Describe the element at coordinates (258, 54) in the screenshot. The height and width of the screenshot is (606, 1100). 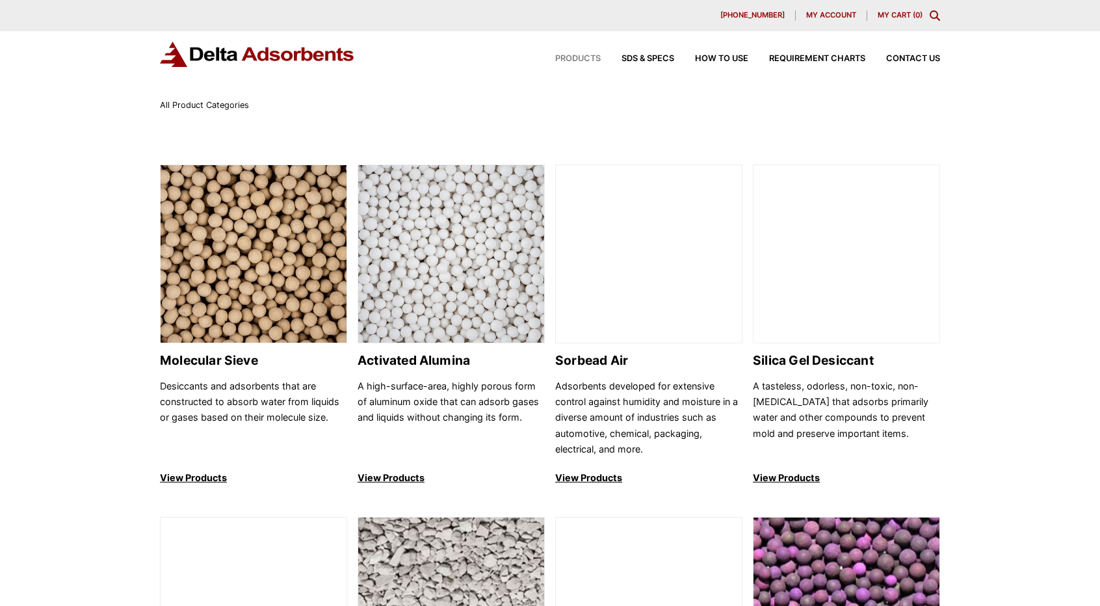
I see `a: Delta Adsorbents` at that location.